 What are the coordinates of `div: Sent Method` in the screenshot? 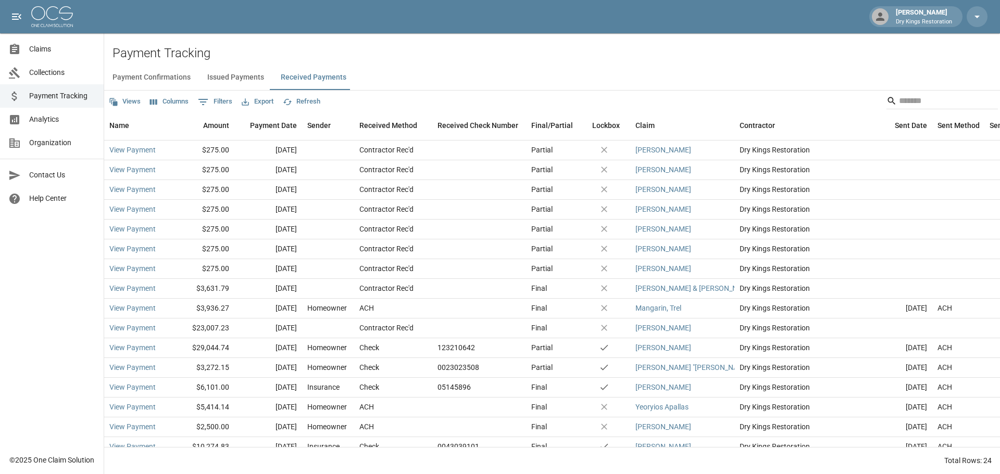 It's located at (958, 125).